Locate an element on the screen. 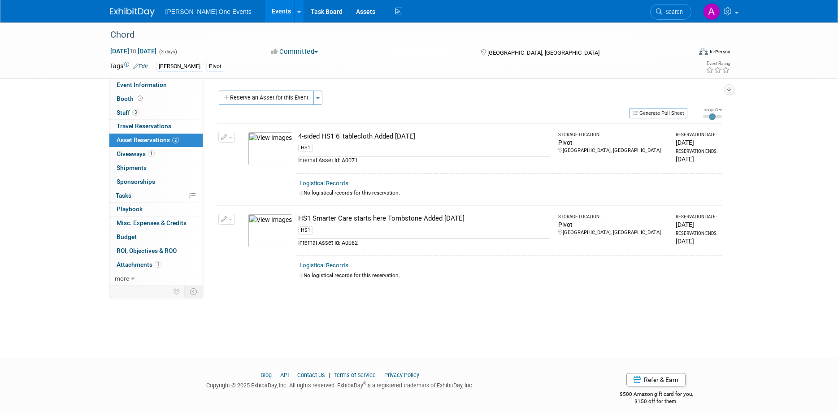 The image size is (838, 412). span: Tasks is located at coordinates (123, 195).